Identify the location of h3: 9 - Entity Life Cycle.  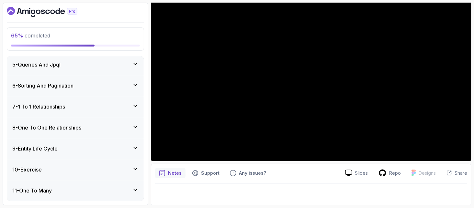
(35, 149).